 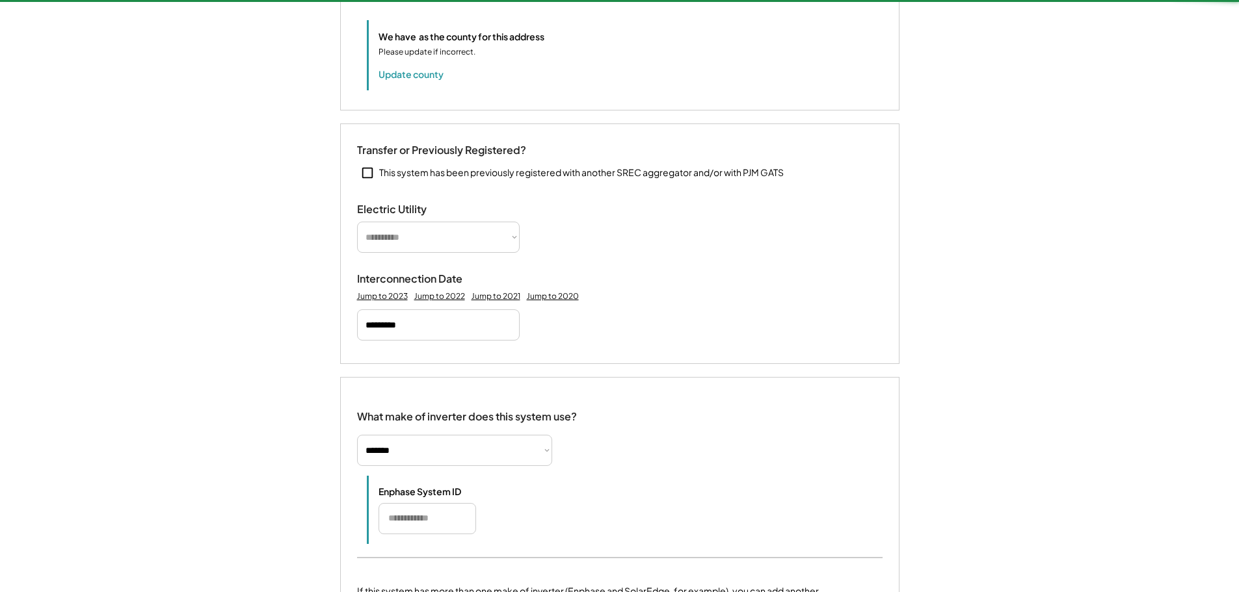 I want to click on div: We have as the county for this address, so click(x=461, y=36).